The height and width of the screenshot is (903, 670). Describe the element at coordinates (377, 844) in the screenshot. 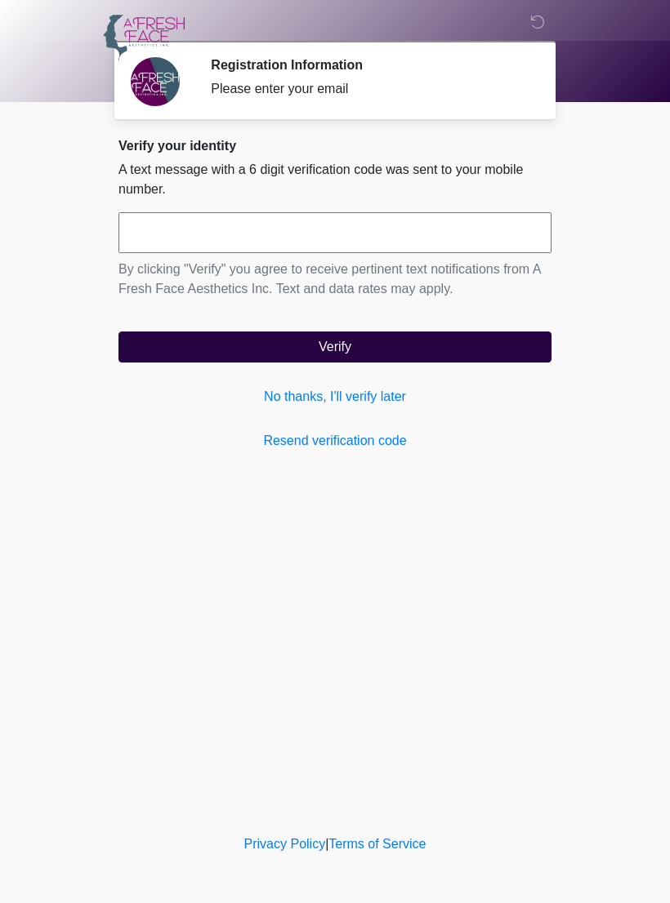

I see `a: Terms of Service` at that location.